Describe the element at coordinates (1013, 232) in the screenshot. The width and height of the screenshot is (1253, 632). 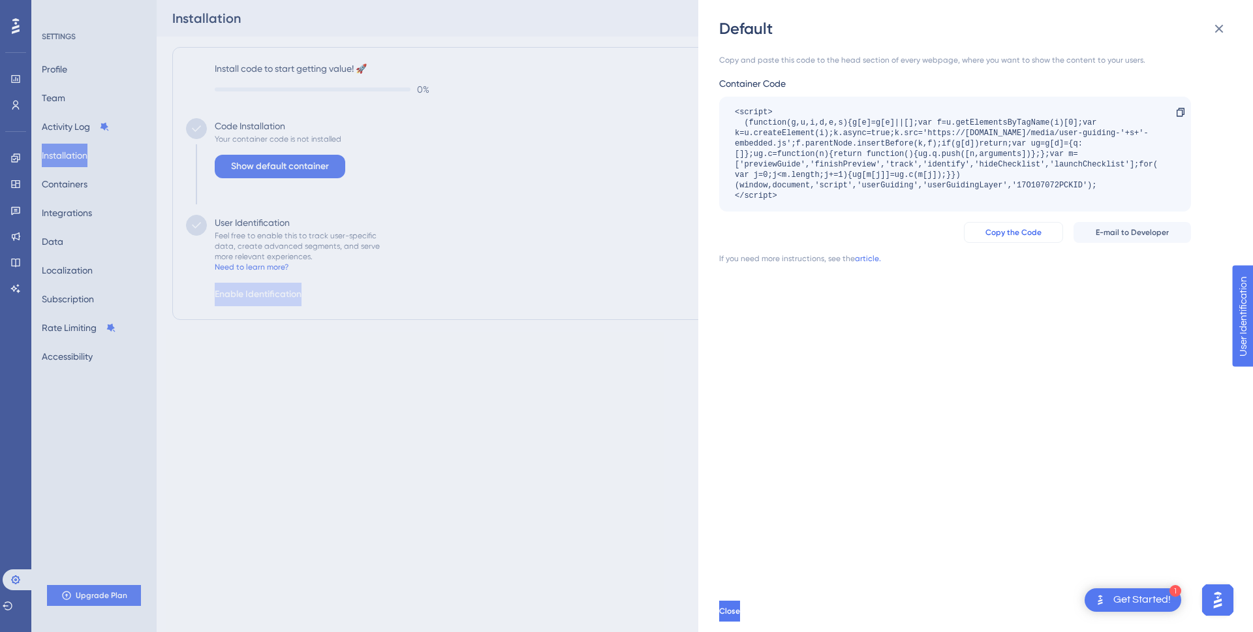
I see `span: Copy the Code` at that location.